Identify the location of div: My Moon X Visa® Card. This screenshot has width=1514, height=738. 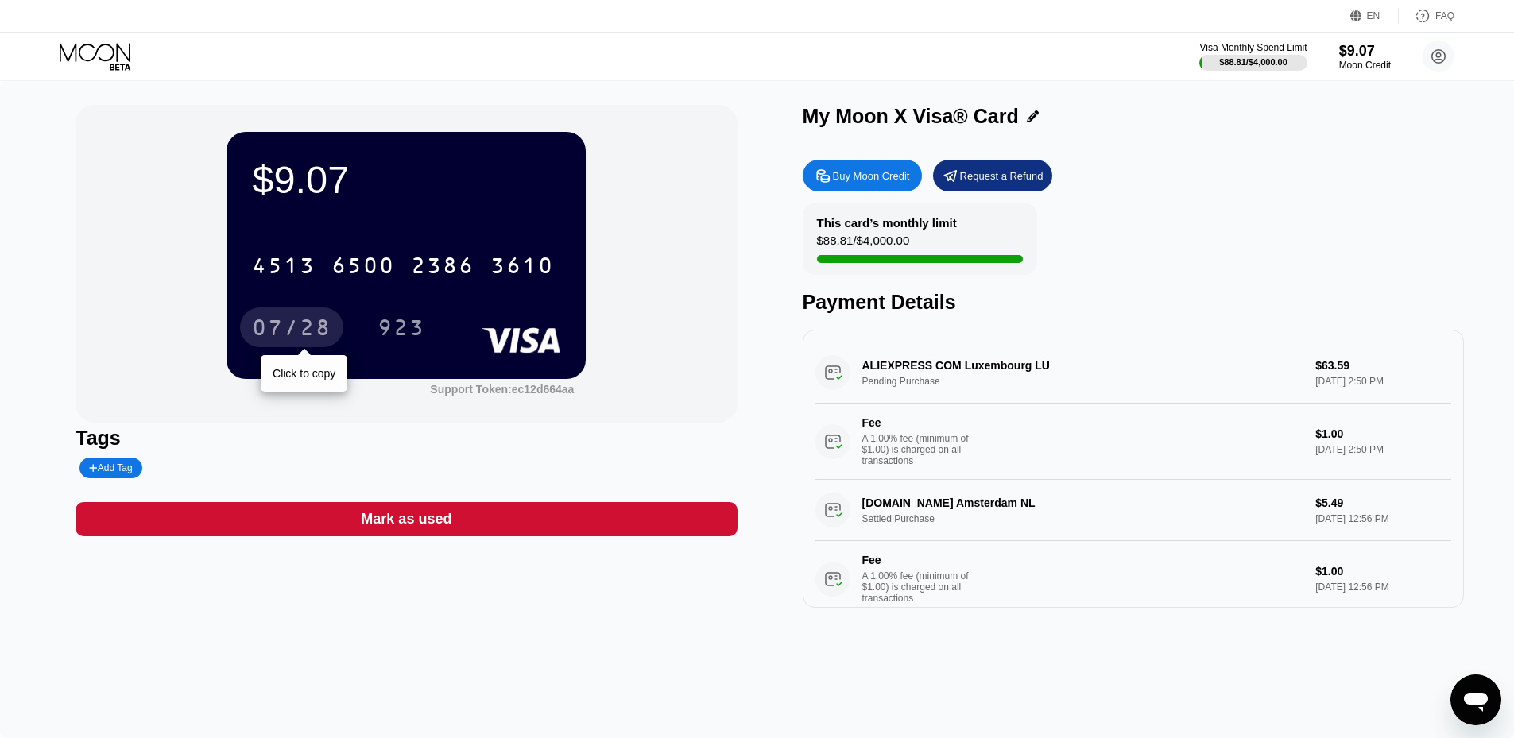
(911, 116).